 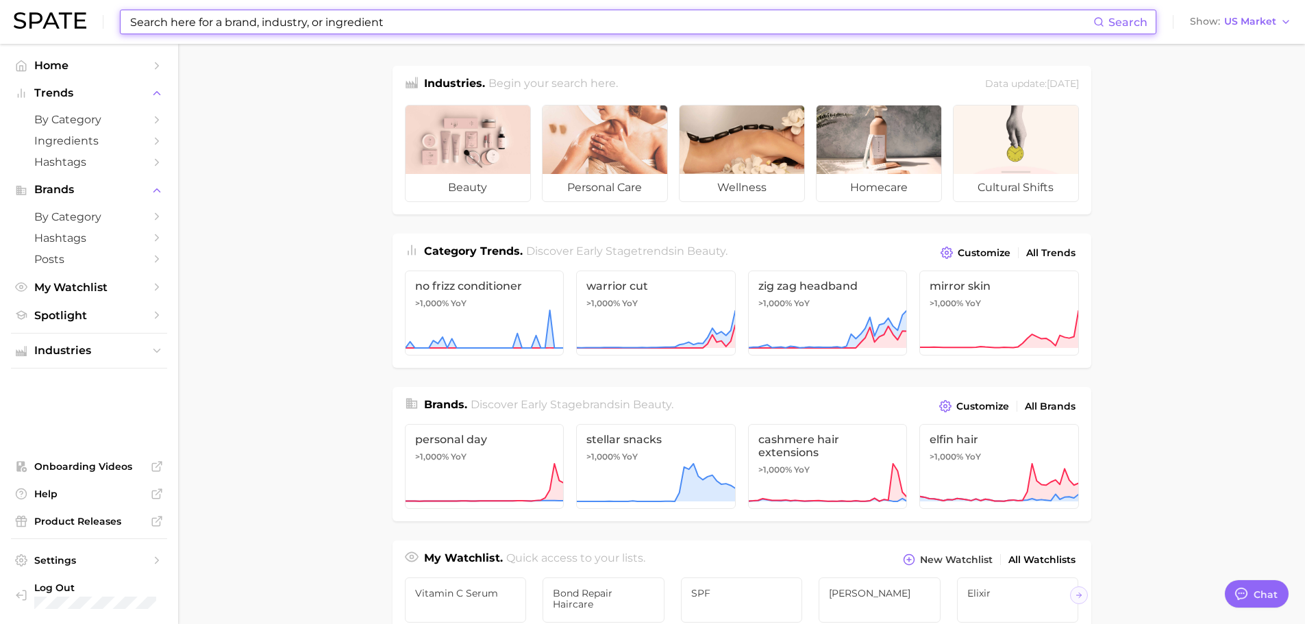 I want to click on span: Settings, so click(x=89, y=560).